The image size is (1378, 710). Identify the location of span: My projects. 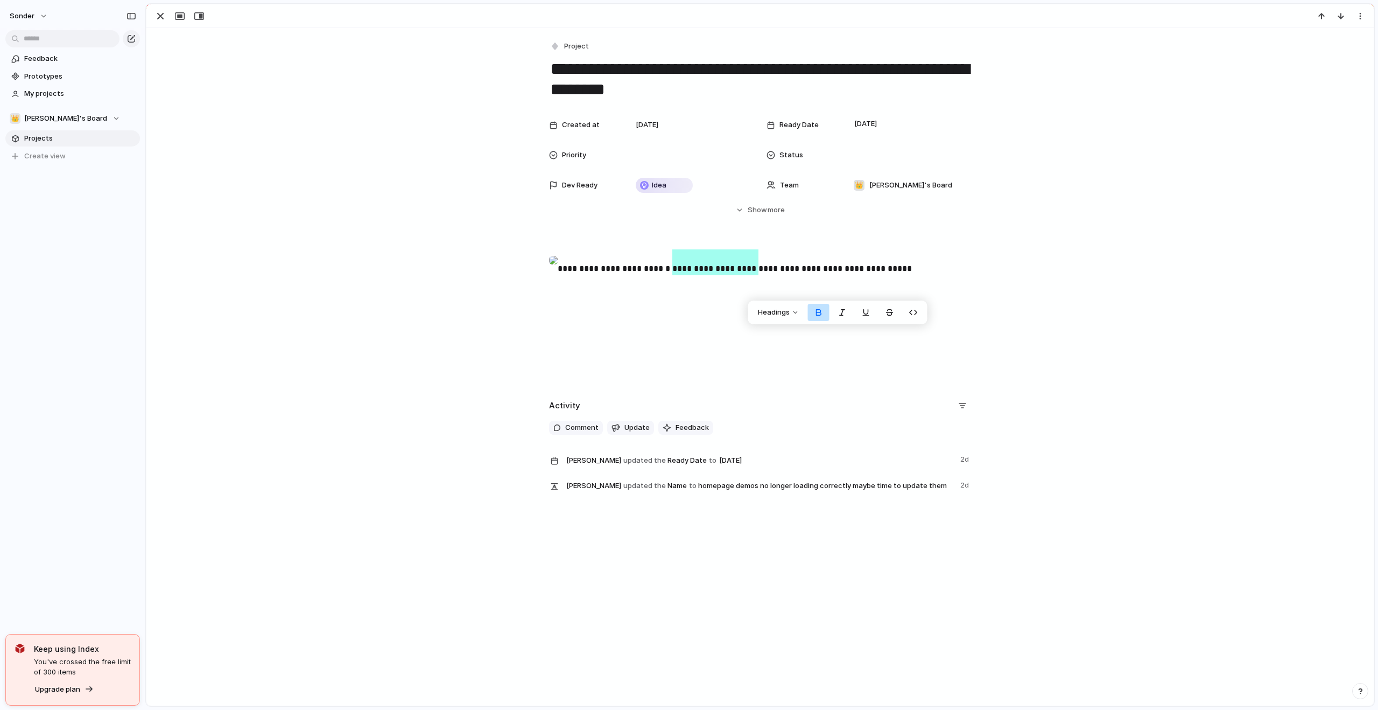
(80, 94).